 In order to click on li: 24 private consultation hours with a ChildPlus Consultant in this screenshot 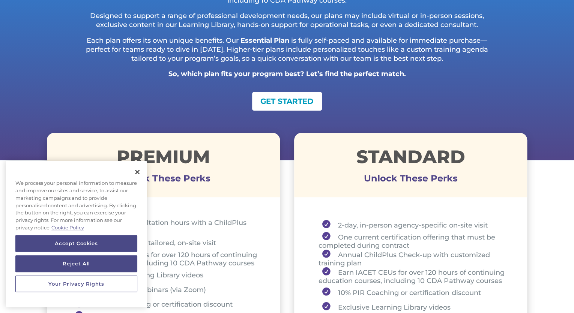, I will do `click(166, 226)`.